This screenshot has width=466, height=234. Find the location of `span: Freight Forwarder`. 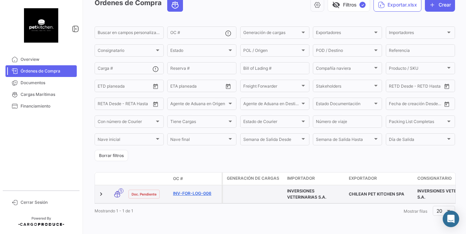

span: Freight Forwarder is located at coordinates (272, 87).